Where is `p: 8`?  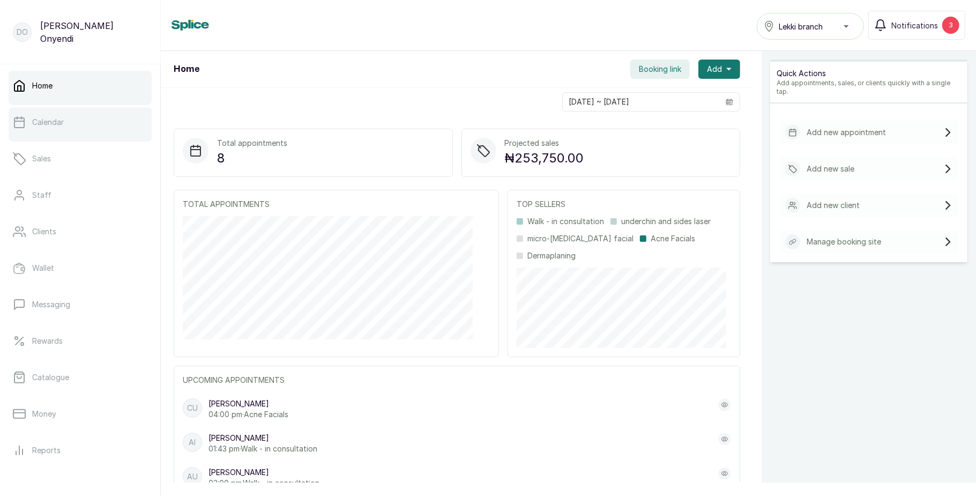
p: 8 is located at coordinates (252, 158).